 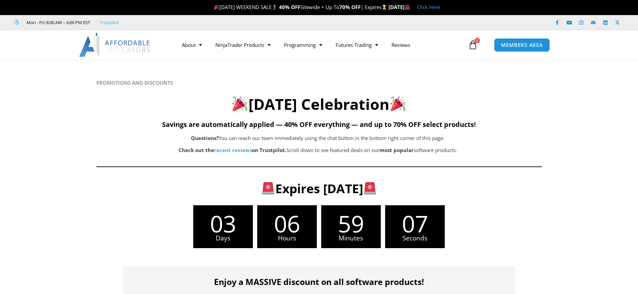 What do you see at coordinates (415, 238) in the screenshot?
I see `span: Seconds` at bounding box center [415, 238].